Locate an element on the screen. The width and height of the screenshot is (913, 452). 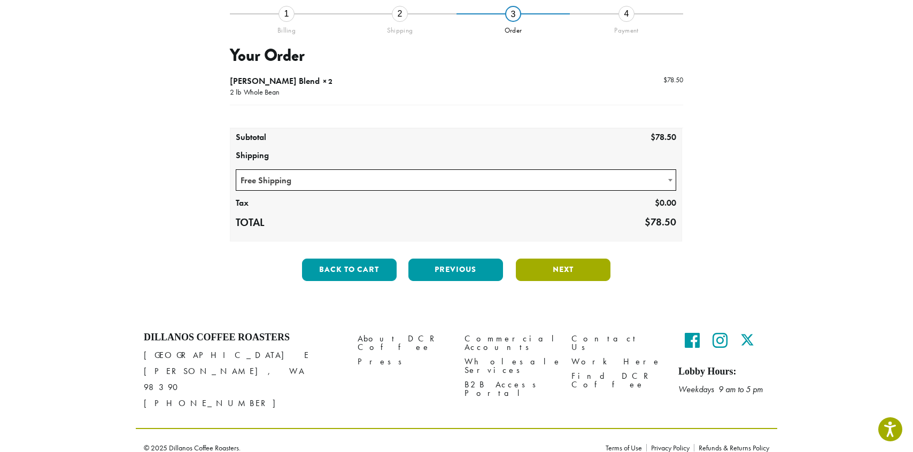
a: About DCR Coffee is located at coordinates (403, 343).